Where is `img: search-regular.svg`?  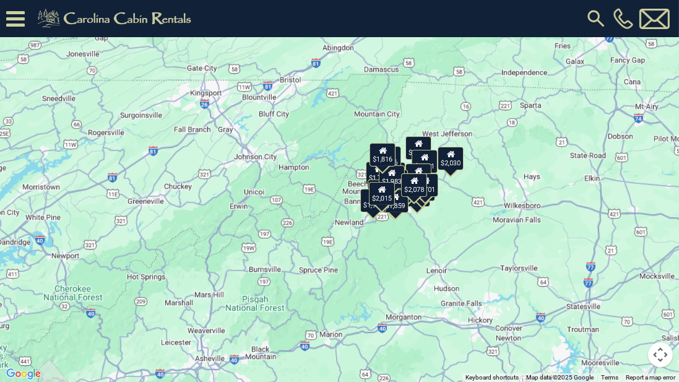
img: search-regular.svg is located at coordinates (596, 19).